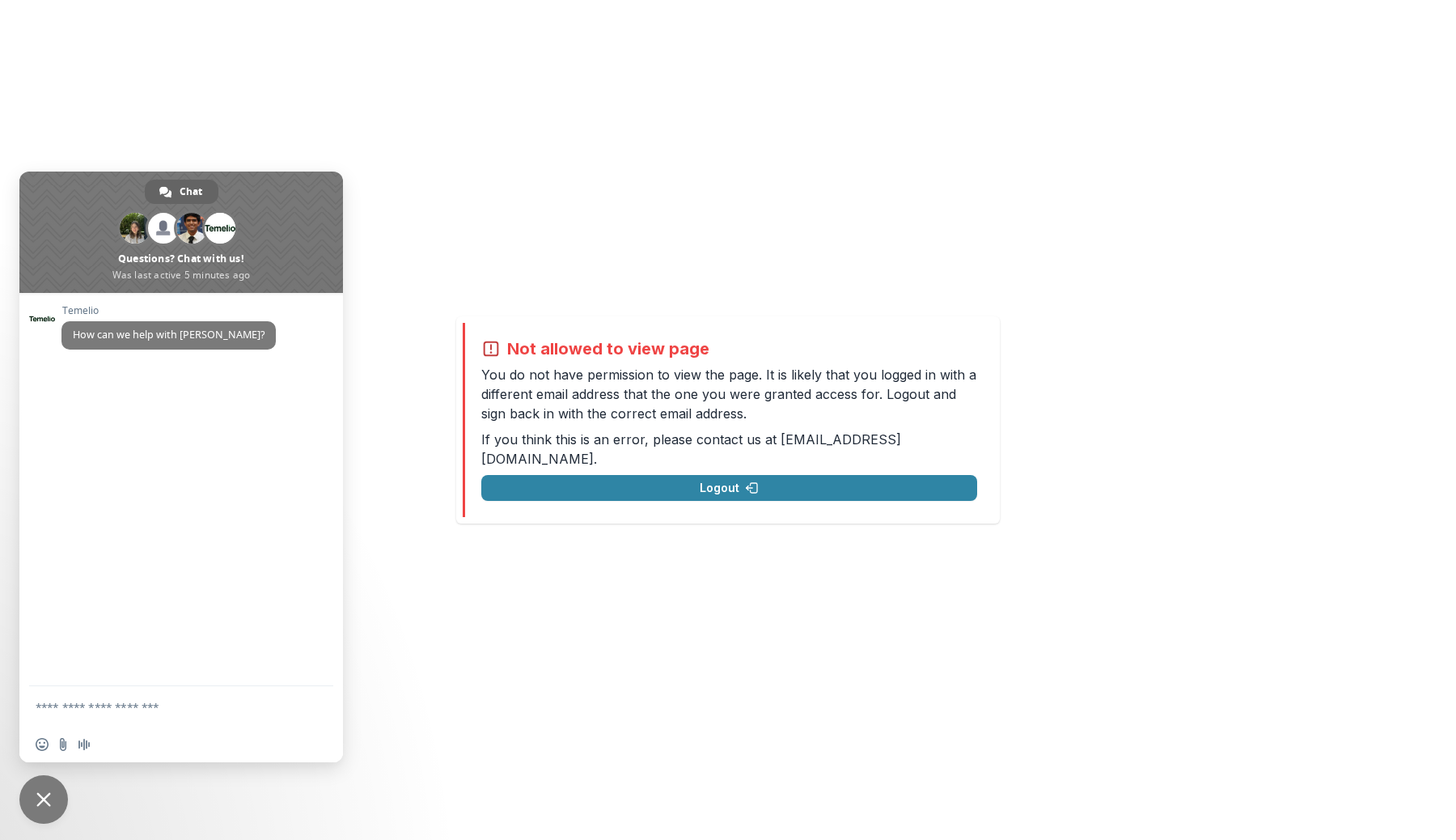 This screenshot has height=840, width=1456. Describe the element at coordinates (608, 349) in the screenshot. I see `h2: Not allowed to view page` at that location.